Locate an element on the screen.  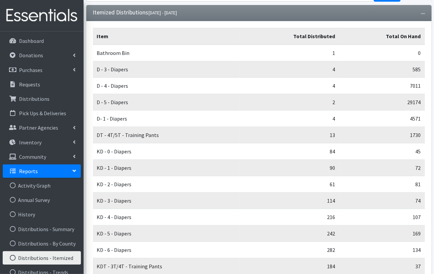
td: 13 is located at coordinates (290, 135).